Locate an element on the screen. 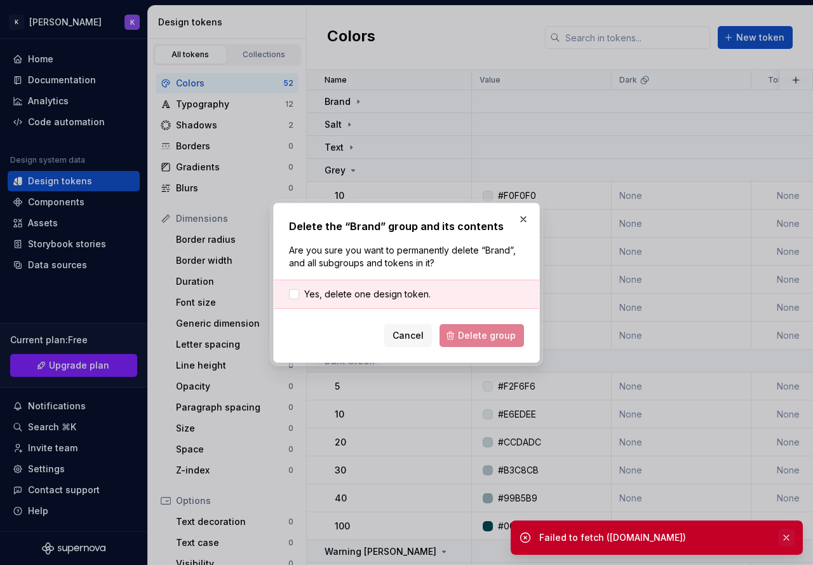 The width and height of the screenshot is (813, 565). span: Yes, delete one design token. is located at coordinates (367, 294).